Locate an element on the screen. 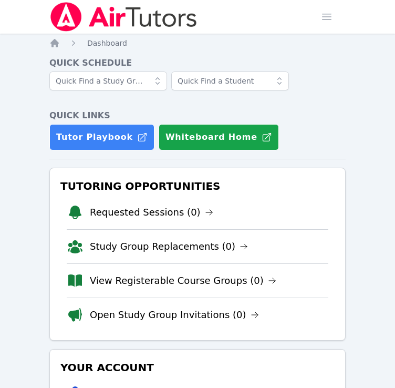  a: Study Group Replacements (0) is located at coordinates (169, 246).